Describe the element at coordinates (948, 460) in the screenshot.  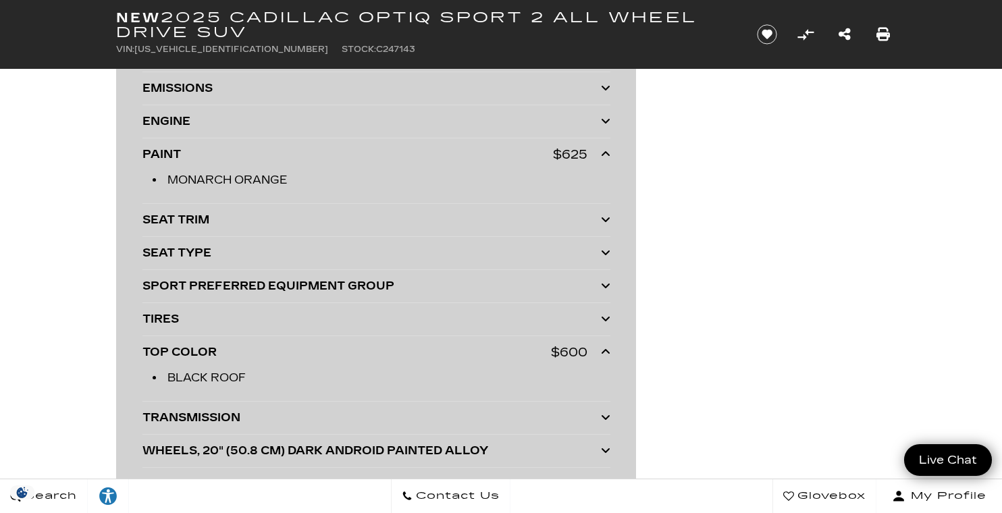
I see `span: Live Chat` at that location.